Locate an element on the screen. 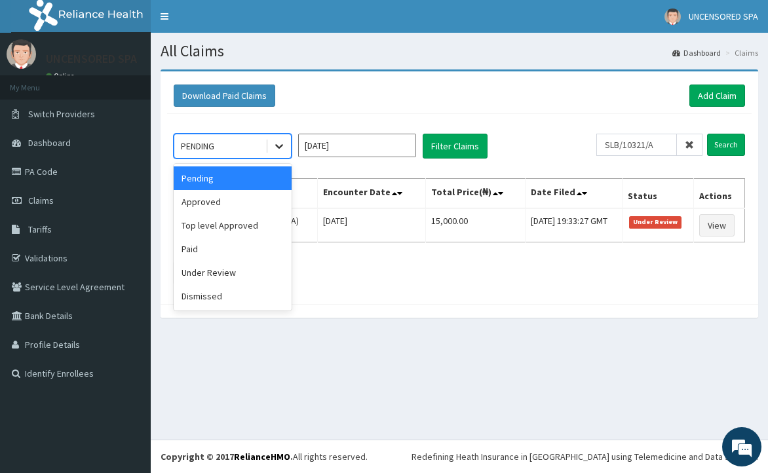  p: UNCENSORED SPA is located at coordinates (91, 59).